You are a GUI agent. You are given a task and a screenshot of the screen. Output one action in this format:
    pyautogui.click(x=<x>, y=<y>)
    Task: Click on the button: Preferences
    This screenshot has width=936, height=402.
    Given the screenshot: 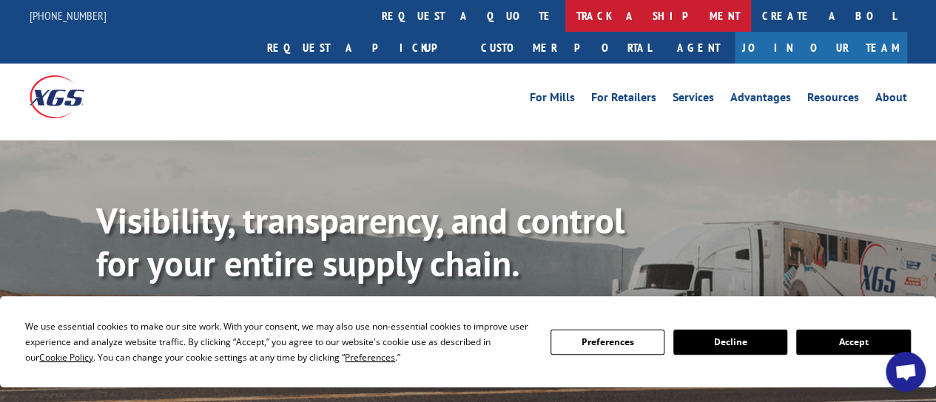 What is the action you would take?
    pyautogui.click(x=607, y=343)
    